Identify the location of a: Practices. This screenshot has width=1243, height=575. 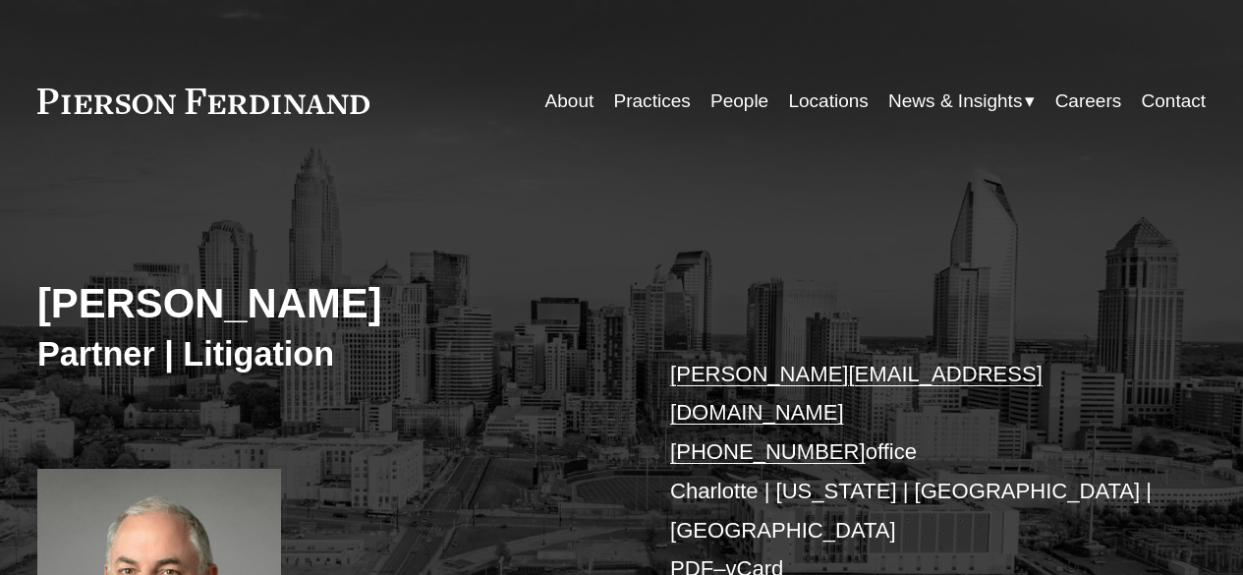
(653, 101).